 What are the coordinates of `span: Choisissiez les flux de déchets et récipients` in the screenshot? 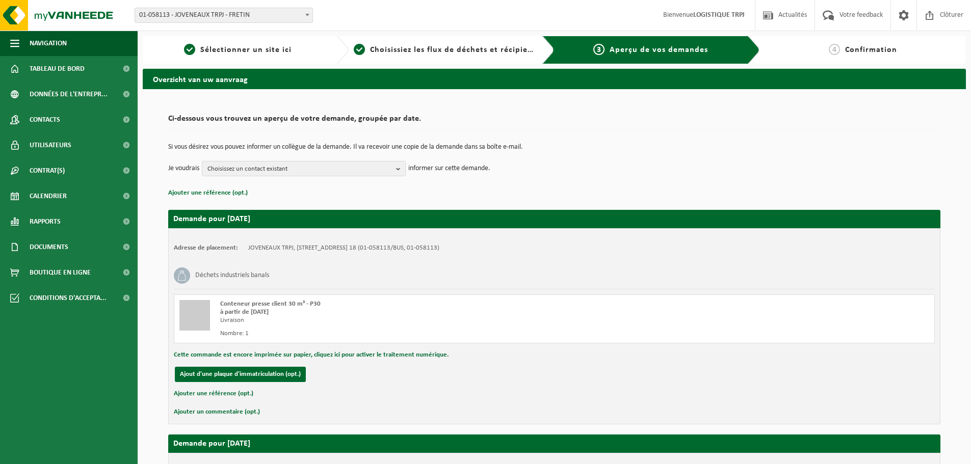 It's located at (455, 50).